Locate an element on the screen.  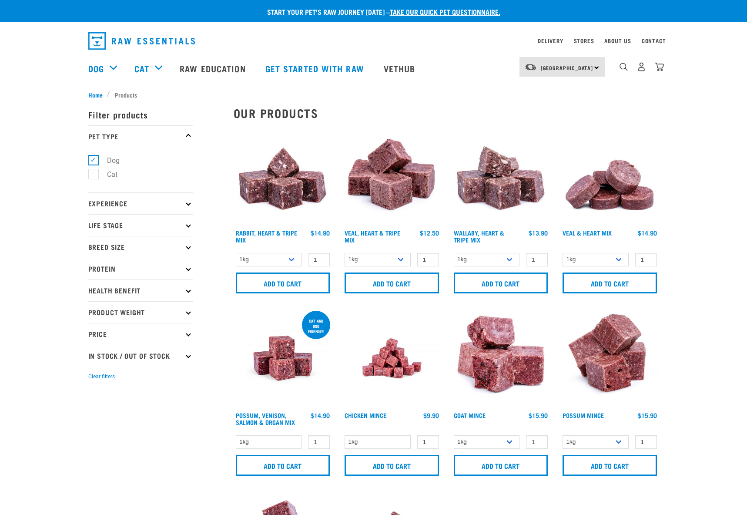
img: van-moving.png is located at coordinates (530, 67).